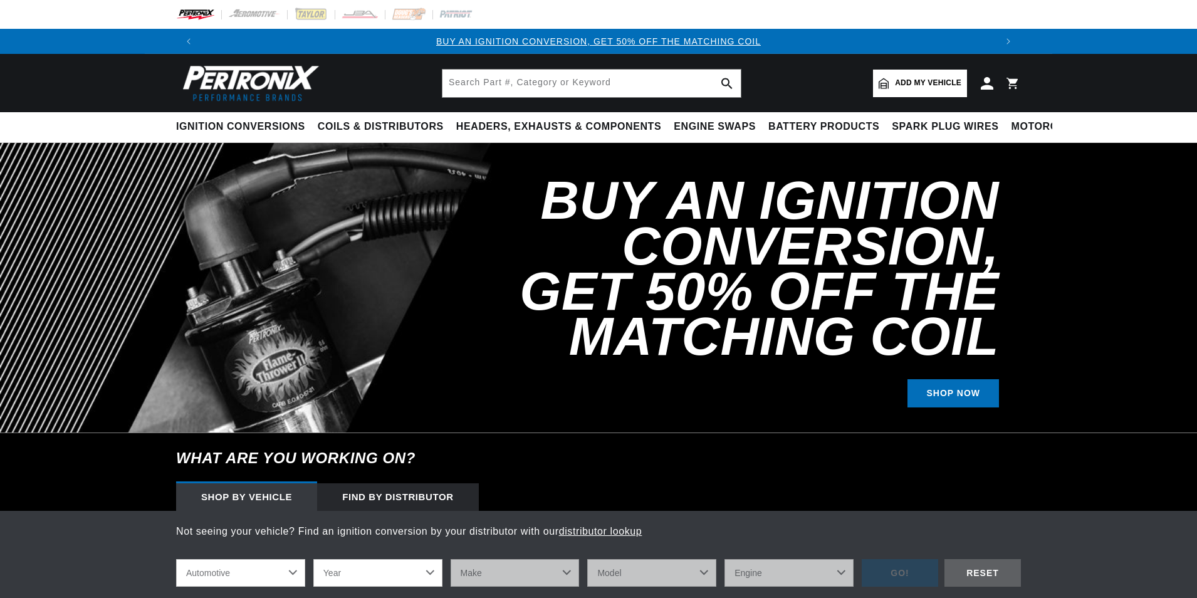  What do you see at coordinates (398, 497) in the screenshot?
I see `div: Find by Distributor` at bounding box center [398, 497].